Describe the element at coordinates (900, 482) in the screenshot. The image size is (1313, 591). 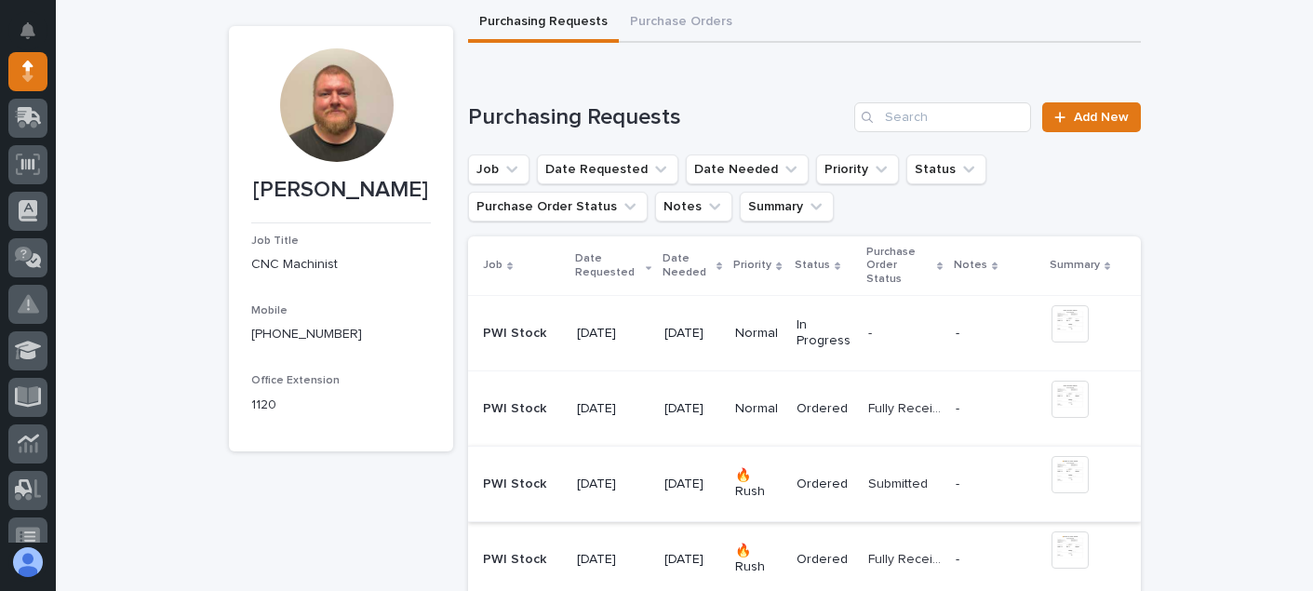
I see `p: Submitted` at that location.